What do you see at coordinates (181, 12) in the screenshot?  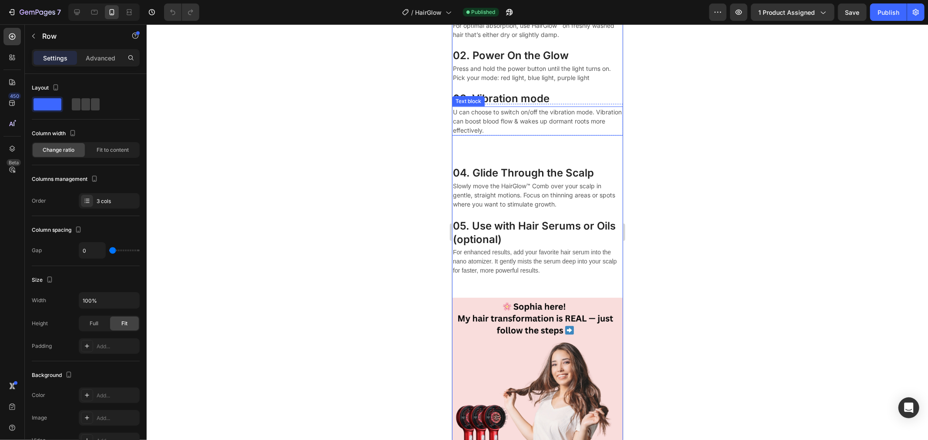 I see `div: Undo/Redo` at bounding box center [181, 12].